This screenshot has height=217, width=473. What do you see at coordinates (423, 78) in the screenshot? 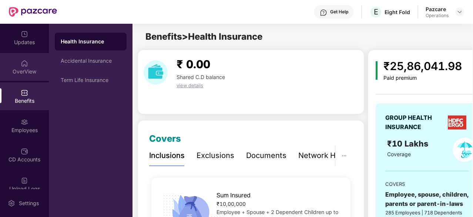
I see `div: Paid premium` at bounding box center [423, 78].